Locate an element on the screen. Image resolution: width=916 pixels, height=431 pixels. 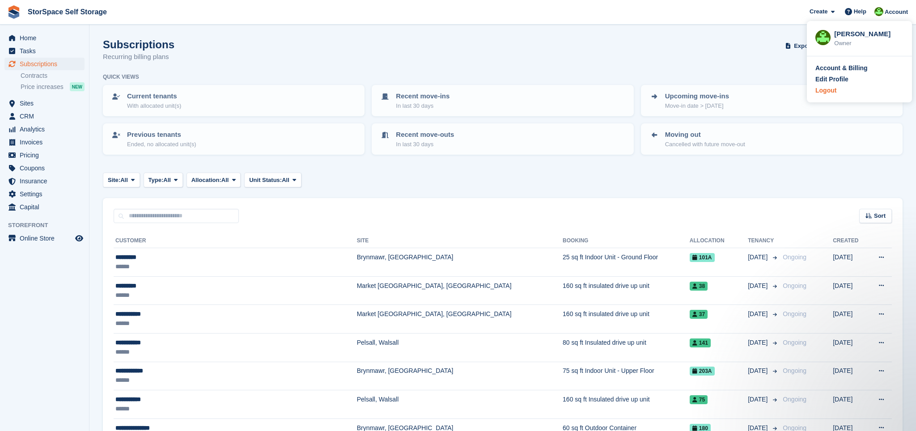
span: 38 is located at coordinates (698, 286).